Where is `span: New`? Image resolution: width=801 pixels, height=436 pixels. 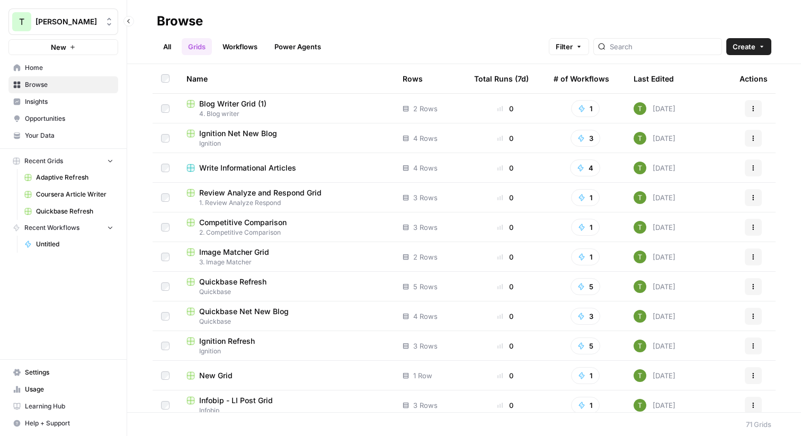 span: New is located at coordinates (58, 47).